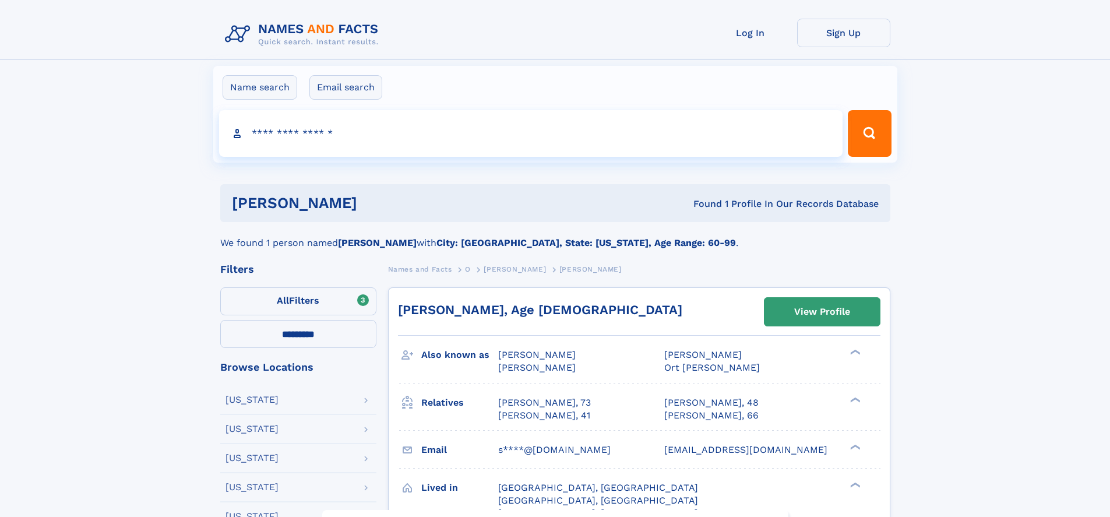 This screenshot has width=1110, height=517. What do you see at coordinates (460, 403) in the screenshot?
I see `h3: Relatives` at bounding box center [460, 403].